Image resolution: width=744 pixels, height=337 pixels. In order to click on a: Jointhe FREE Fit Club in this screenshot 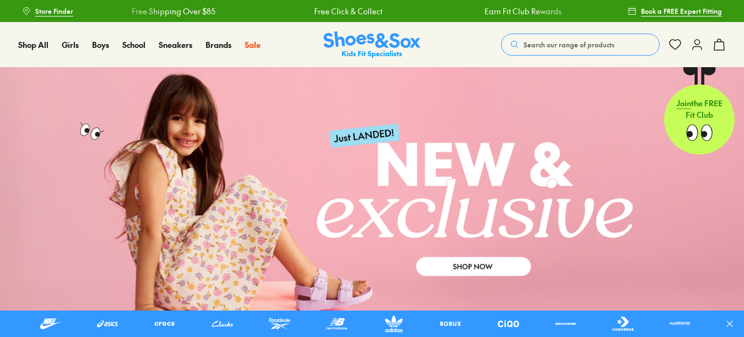, I will do `click(699, 111)`.